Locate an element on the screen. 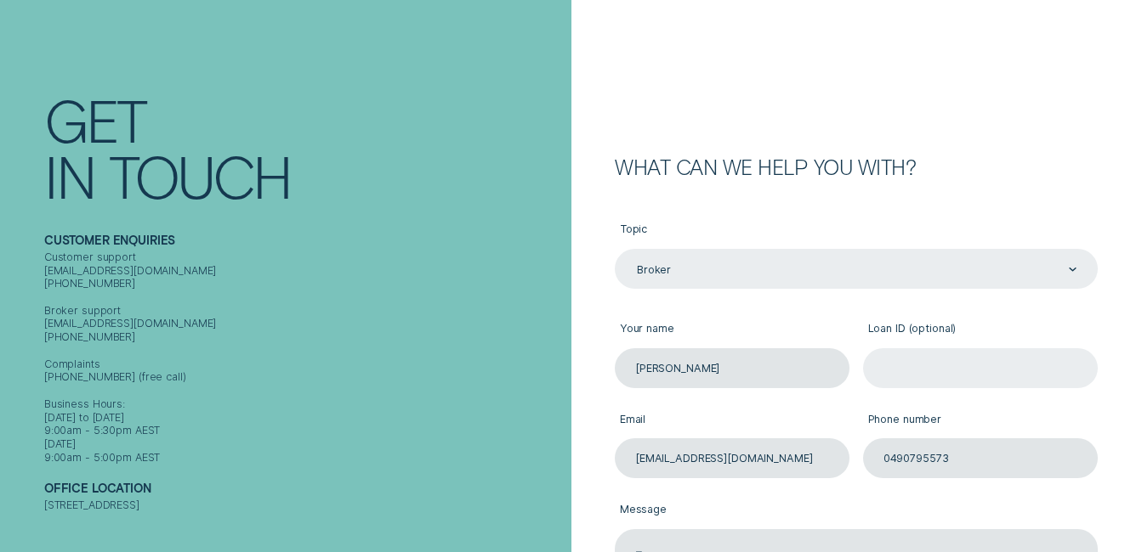 The height and width of the screenshot is (552, 1142). div: What can we help you with? is located at coordinates (856, 167).